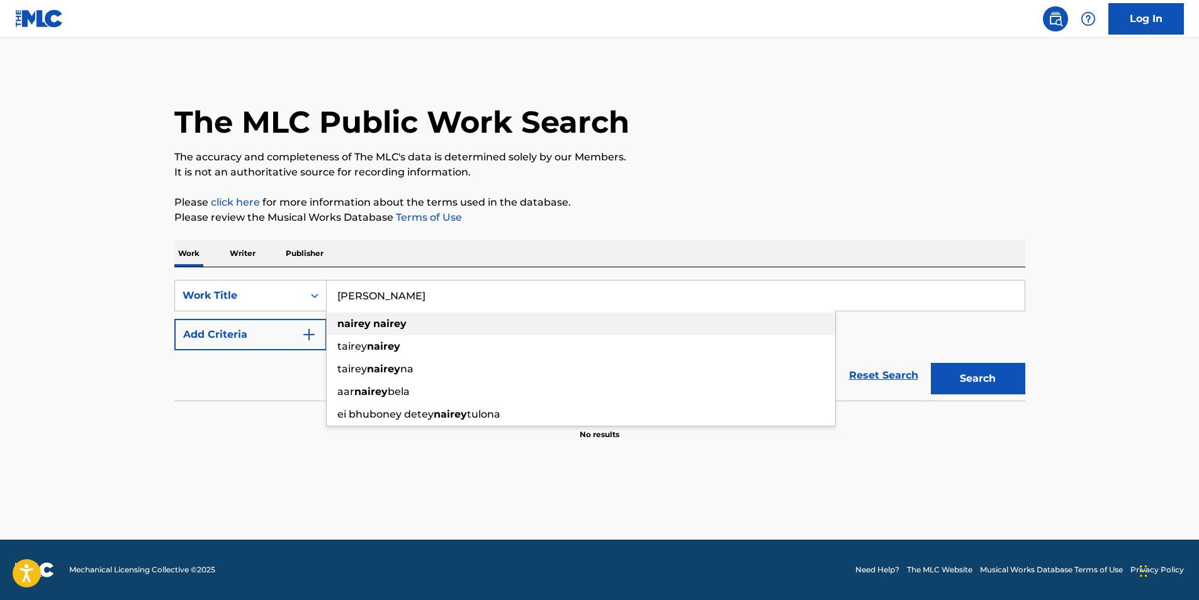 The image size is (1199, 600). Describe the element at coordinates (402, 122) in the screenshot. I see `h1: The MLC Public Work Search` at that location.